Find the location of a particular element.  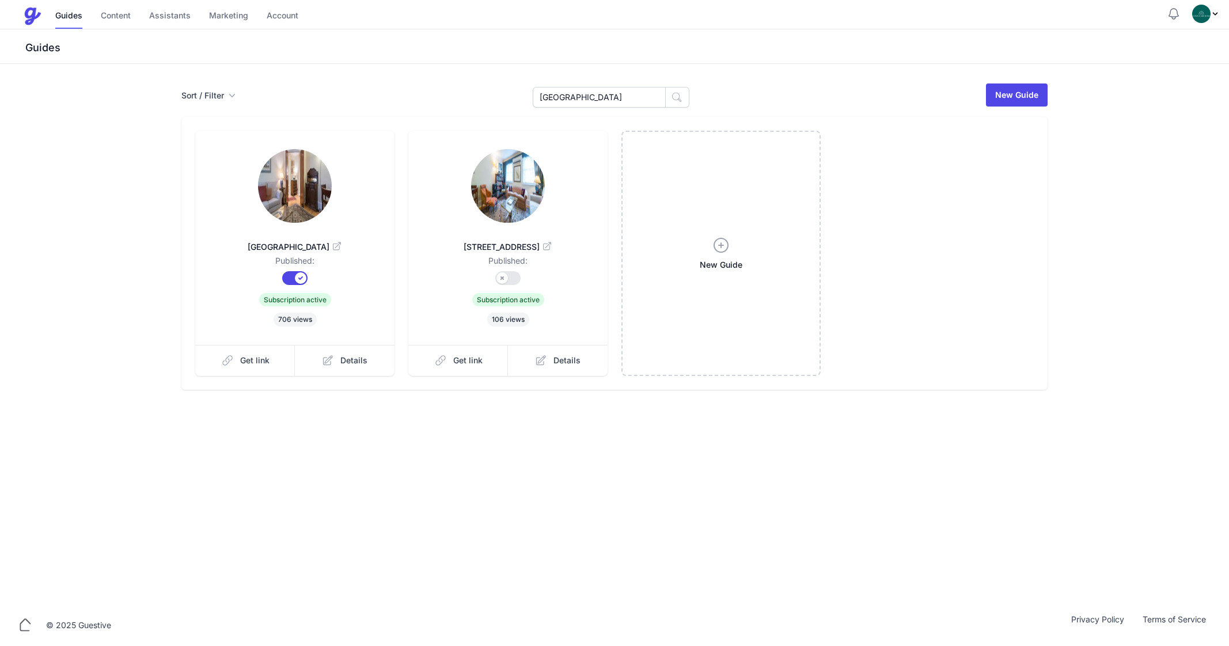

a: Account is located at coordinates (282, 16).